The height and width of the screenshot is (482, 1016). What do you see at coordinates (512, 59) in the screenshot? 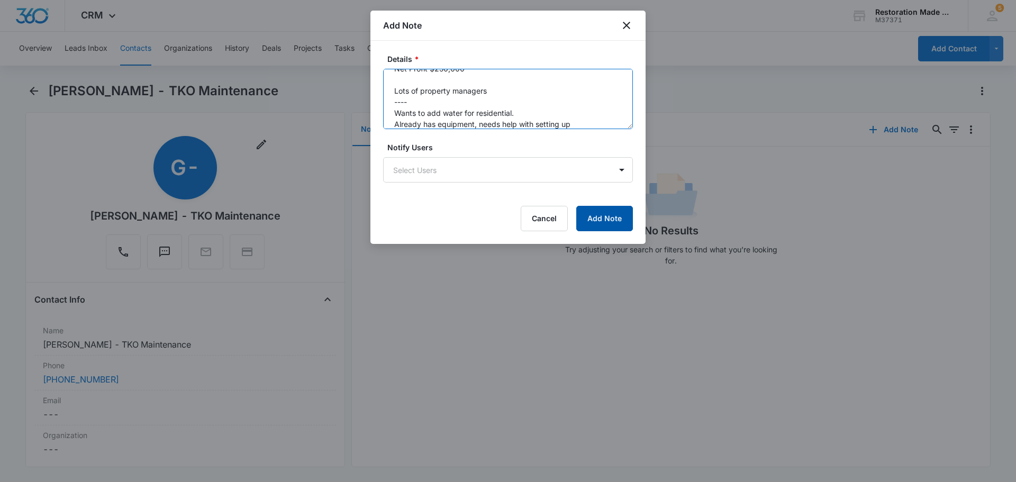
I see `label: Details` at bounding box center [512, 59].